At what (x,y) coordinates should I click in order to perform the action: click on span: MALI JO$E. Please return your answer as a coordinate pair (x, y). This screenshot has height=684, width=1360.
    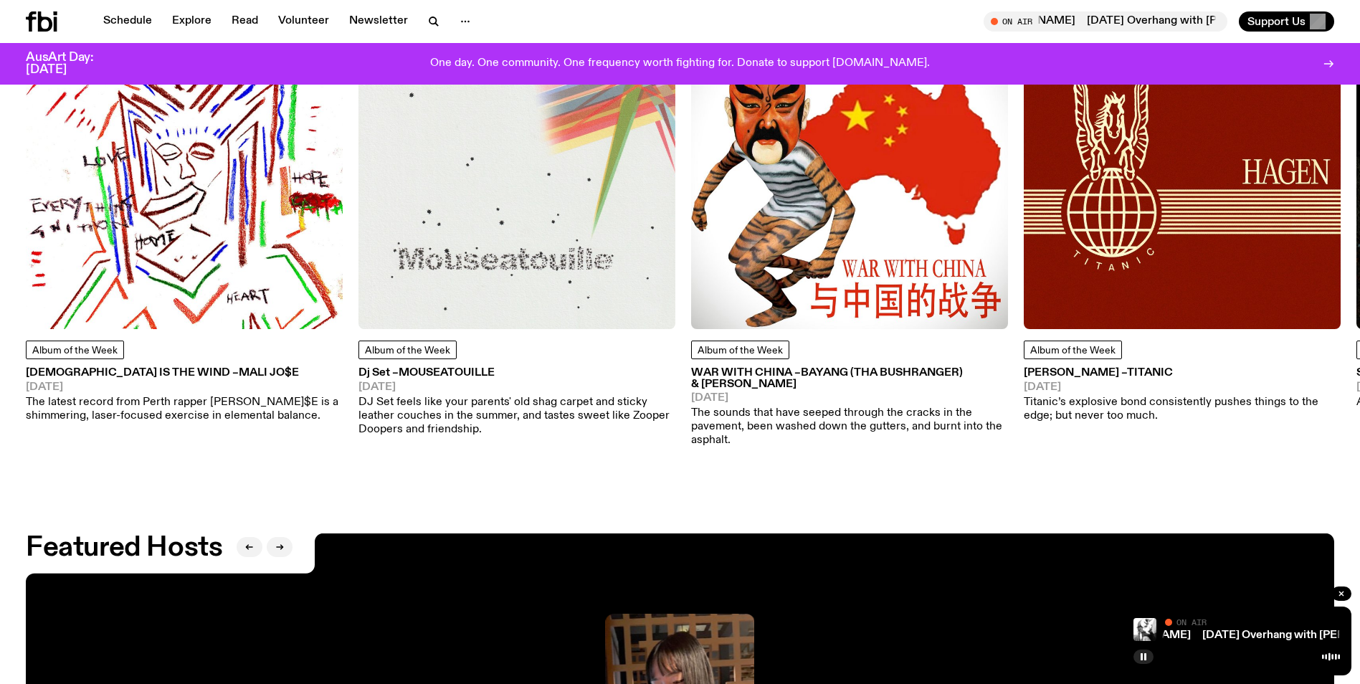
    Looking at the image, I should click on (269, 373).